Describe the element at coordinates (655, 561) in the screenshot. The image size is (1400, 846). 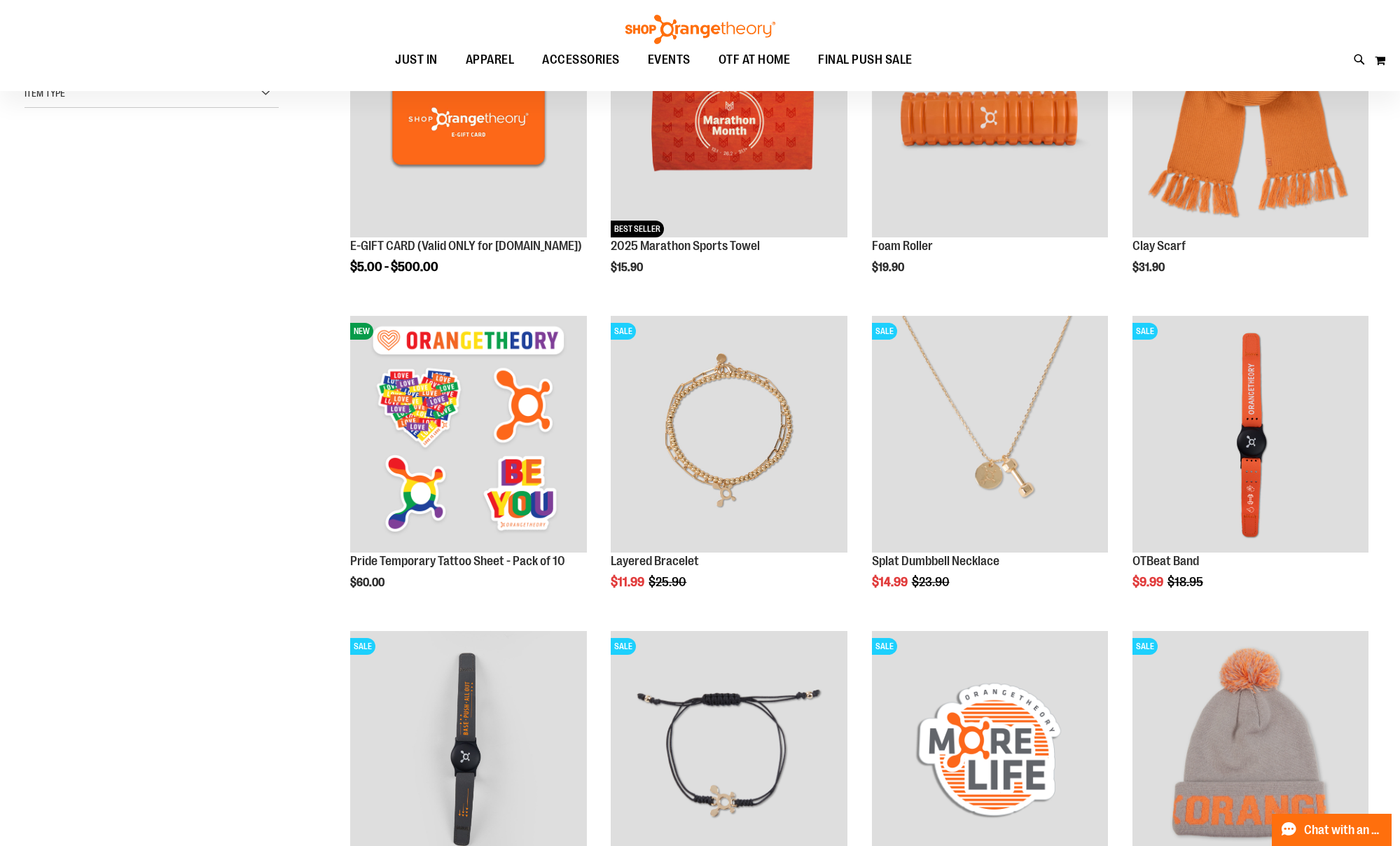
I see `a: Layered Bracelet` at that location.